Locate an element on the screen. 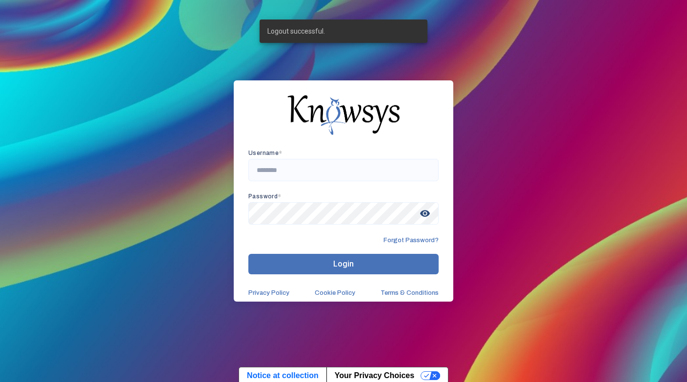  span: Logout successful. is located at coordinates (296, 31).